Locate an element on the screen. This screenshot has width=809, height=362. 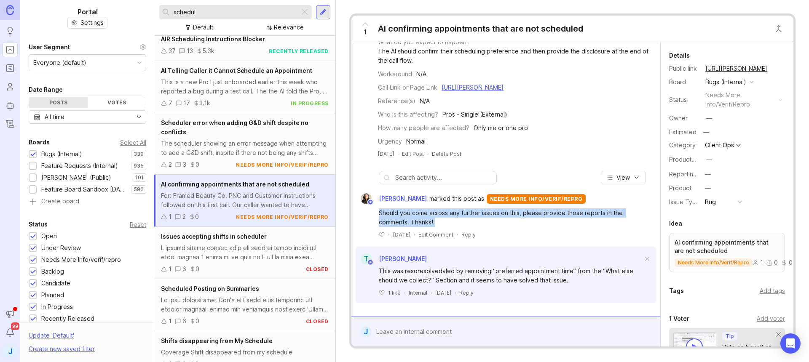
img: member badge is located at coordinates (370, 263).